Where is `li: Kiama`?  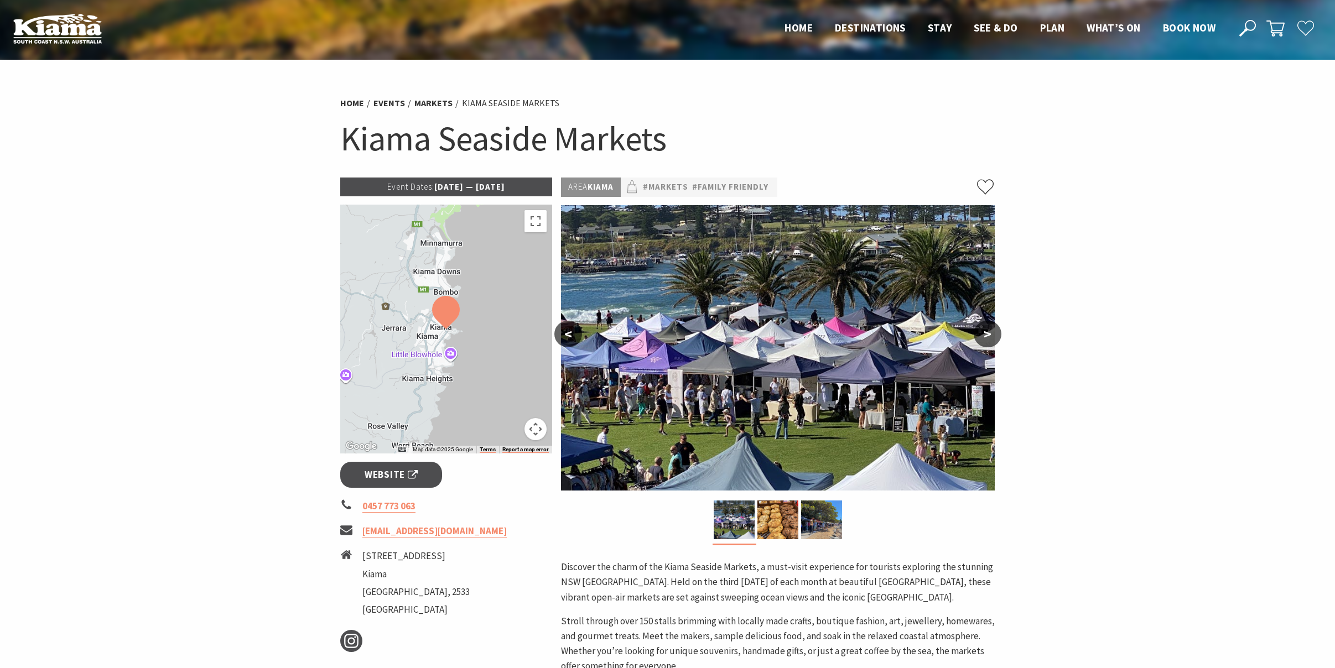 li: Kiama is located at coordinates (416, 574).